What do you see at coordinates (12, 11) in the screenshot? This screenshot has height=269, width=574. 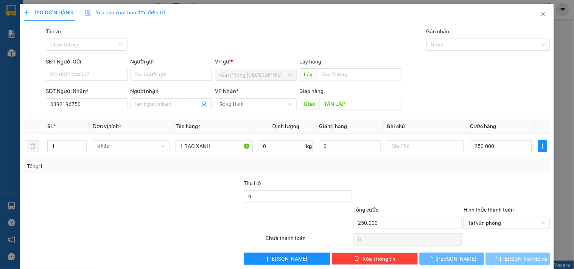 I see `span: Gửi:` at bounding box center [12, 11].